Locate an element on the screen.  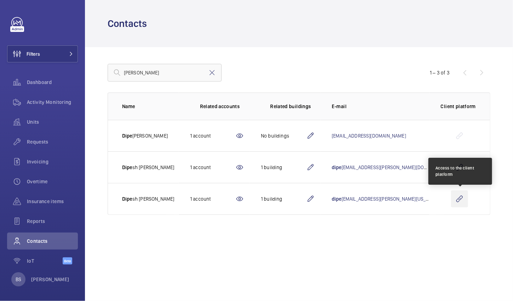
p: BS is located at coordinates (18, 279).